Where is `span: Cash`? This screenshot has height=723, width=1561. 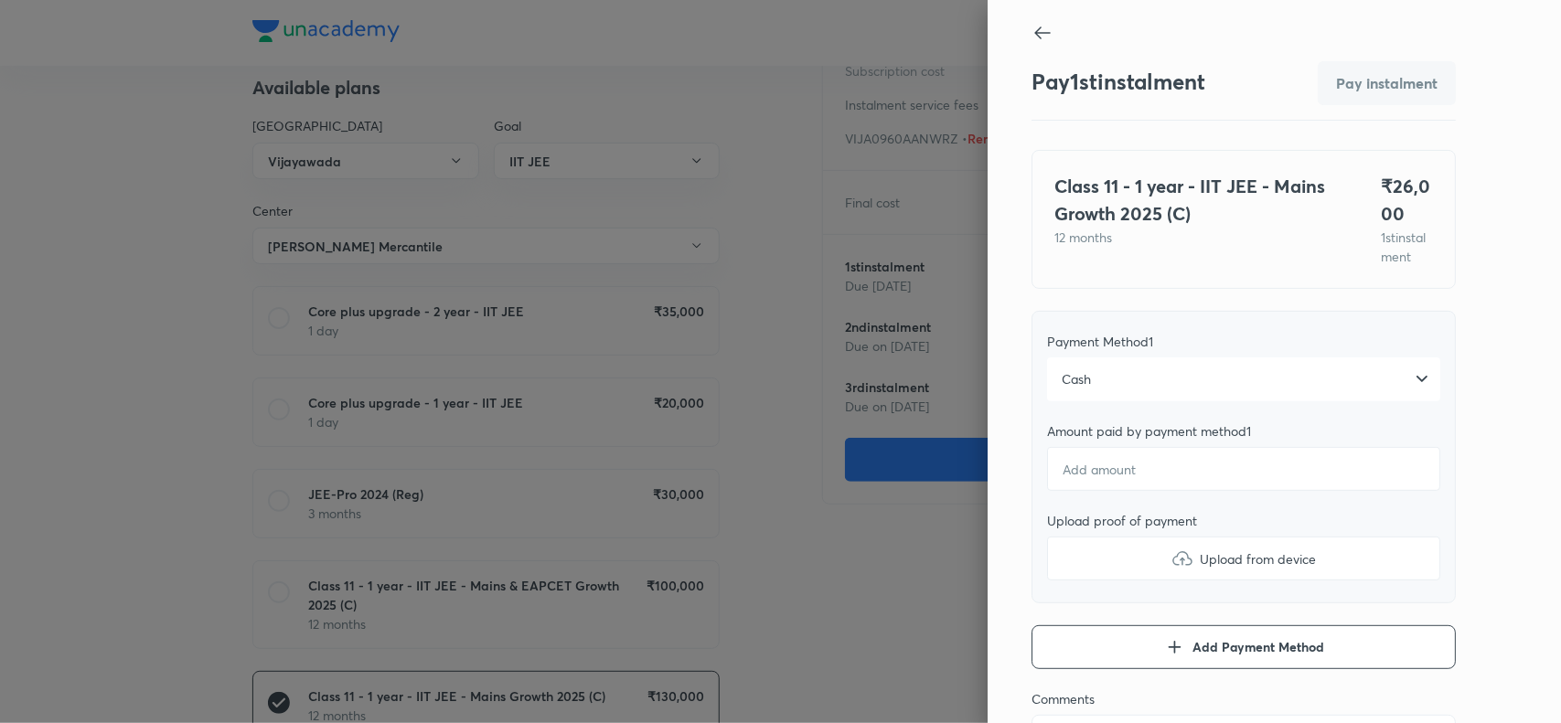 span: Cash is located at coordinates (1076, 380).